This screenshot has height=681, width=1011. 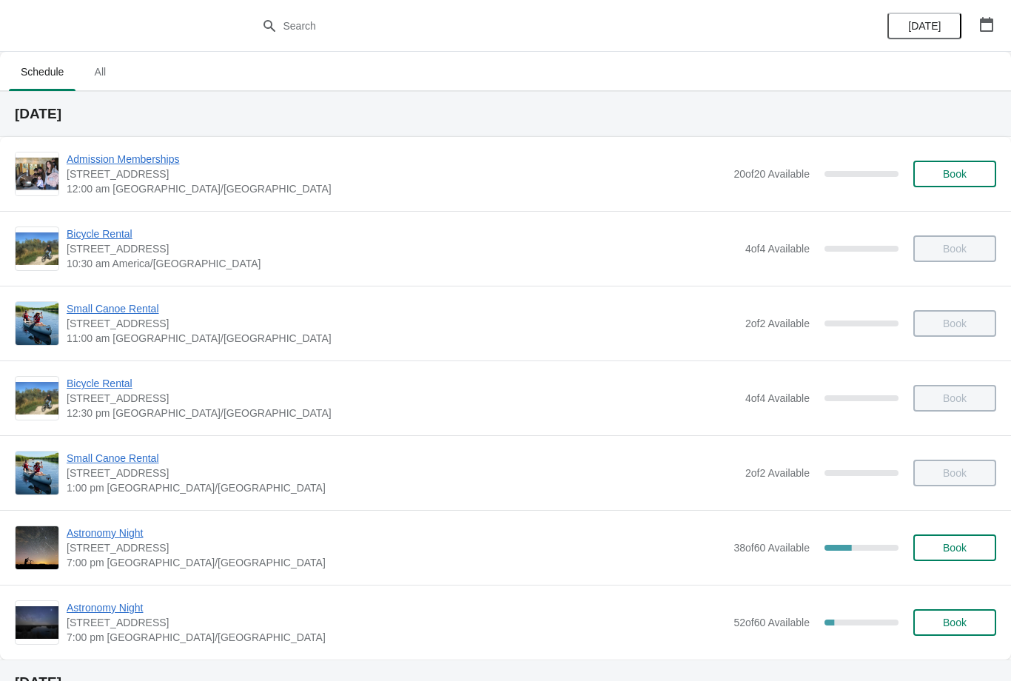 I want to click on input: Search, so click(x=520, y=26).